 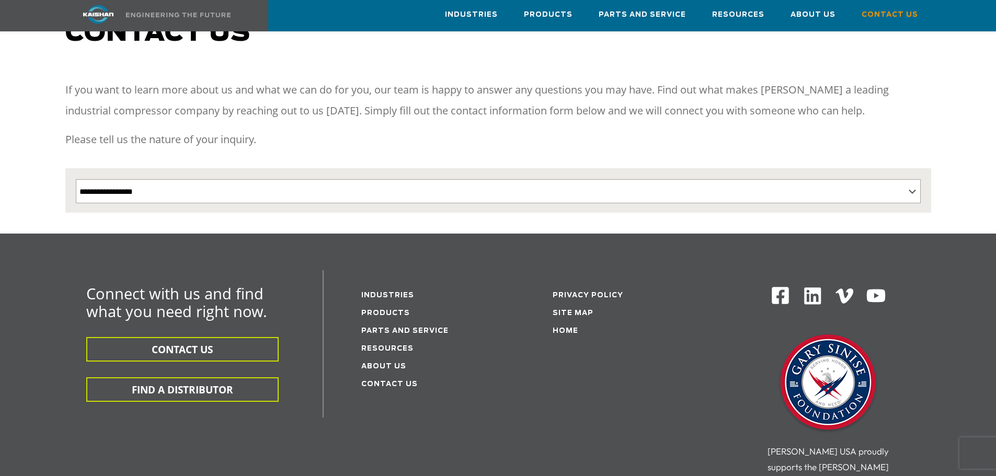 What do you see at coordinates (812, 296) in the screenshot?
I see `img: Linkedin` at bounding box center [812, 296].